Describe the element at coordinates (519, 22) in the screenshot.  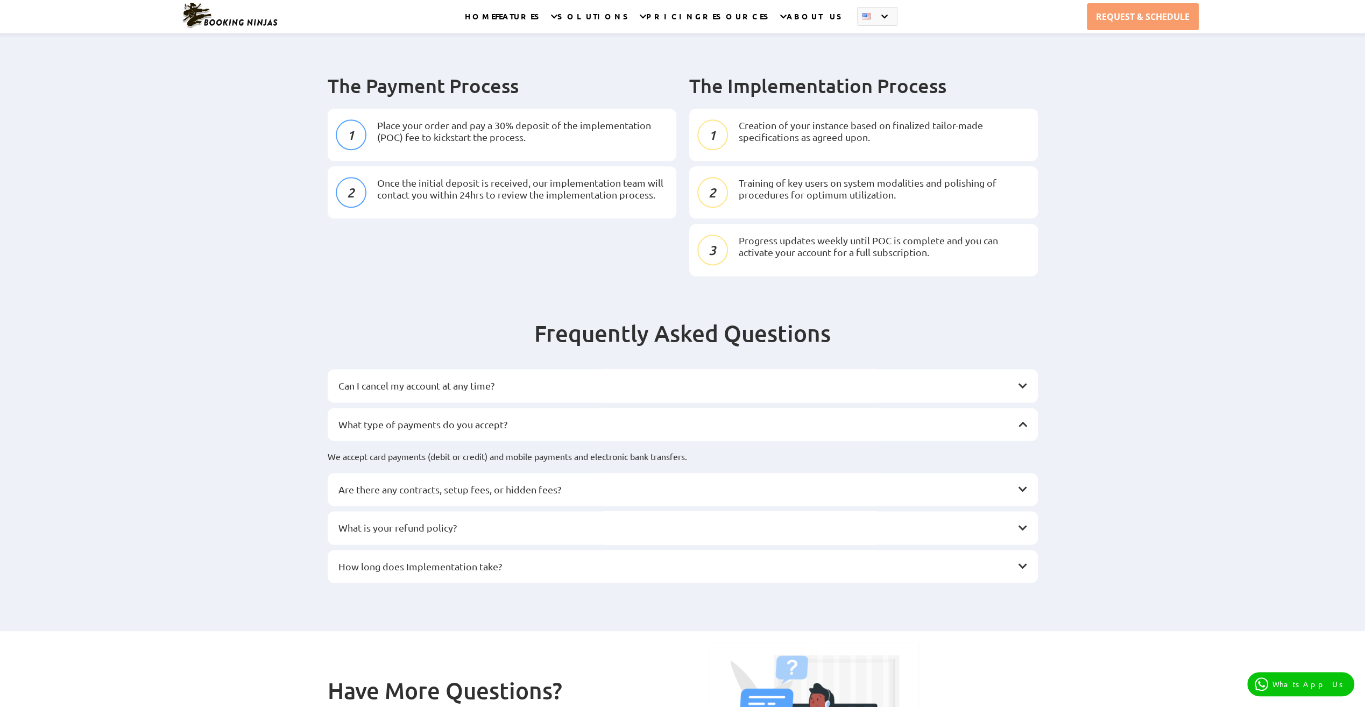
I see `a: FEATURES` at that location.